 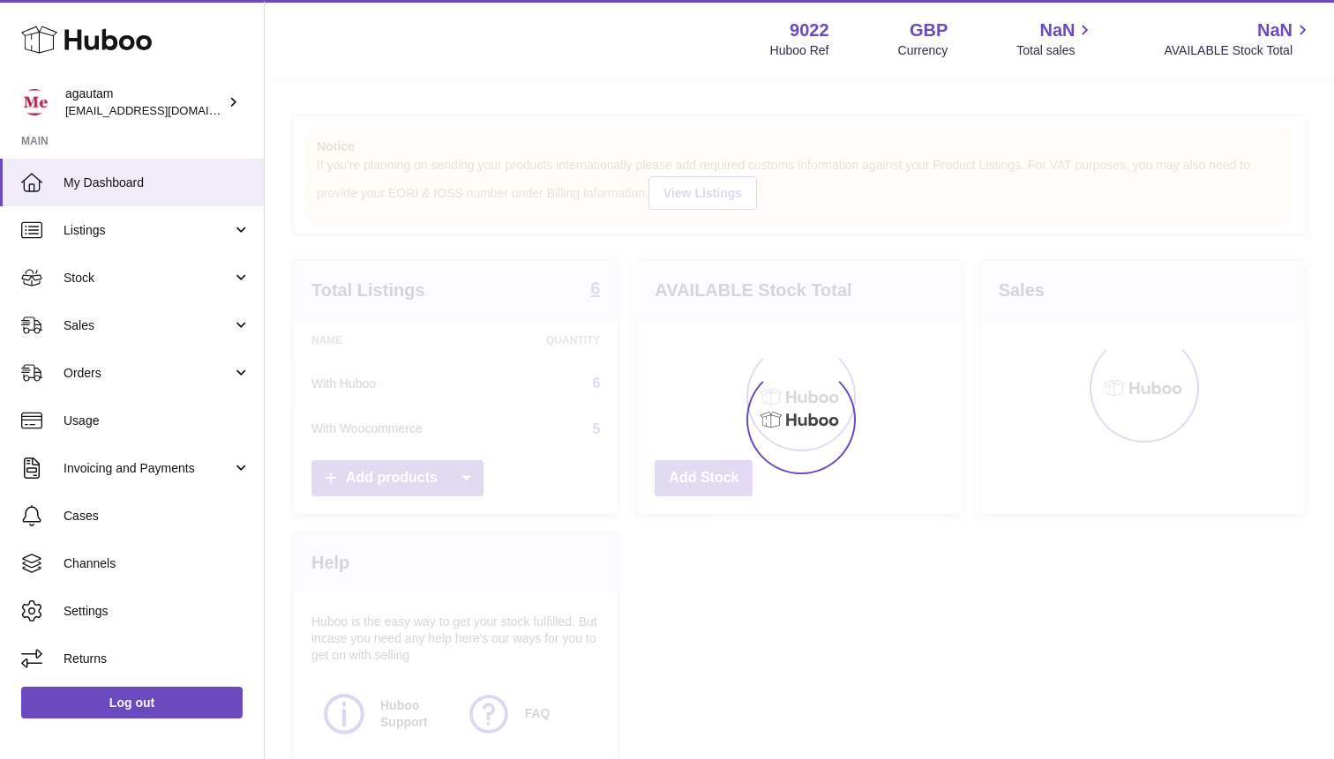 I want to click on div: Currency, so click(x=923, y=50).